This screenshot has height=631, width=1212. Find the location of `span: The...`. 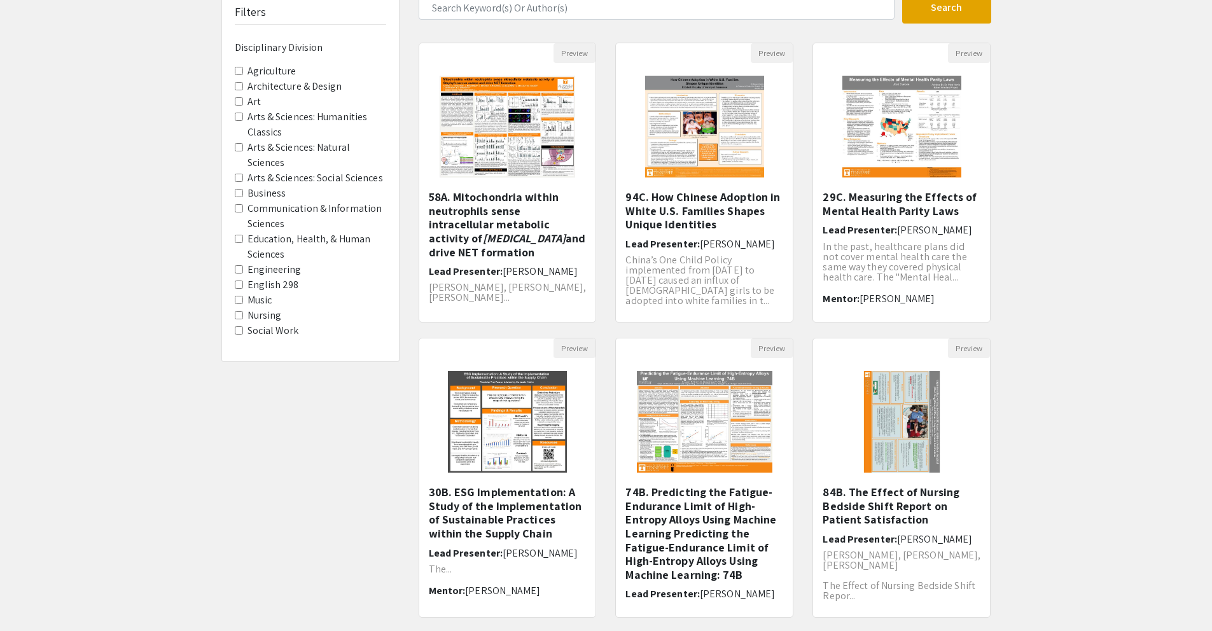

span: The... is located at coordinates (440, 569).